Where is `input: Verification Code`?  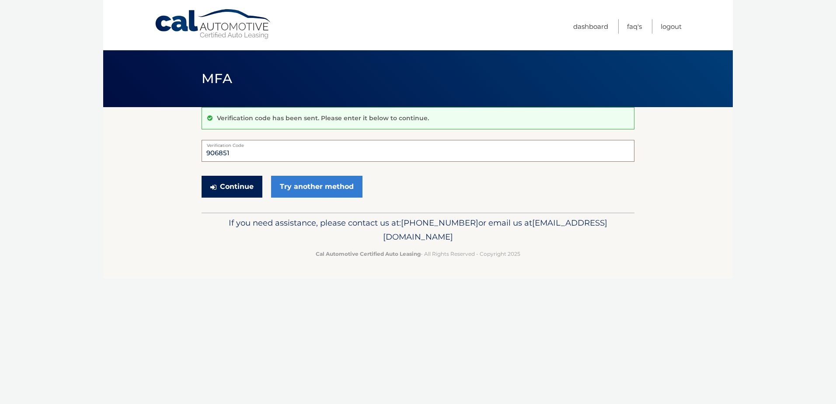
input: Verification Code is located at coordinates (418, 151).